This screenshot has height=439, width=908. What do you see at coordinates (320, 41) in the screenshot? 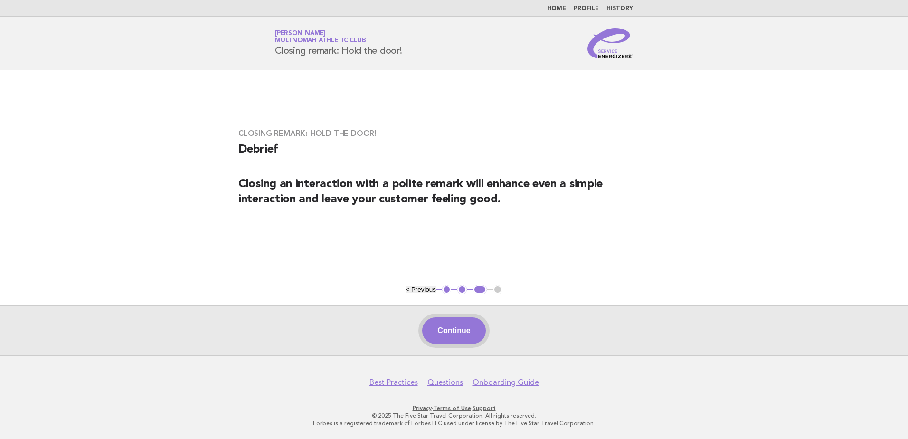
I see `span: Multnomah Athletic Club` at bounding box center [320, 41].